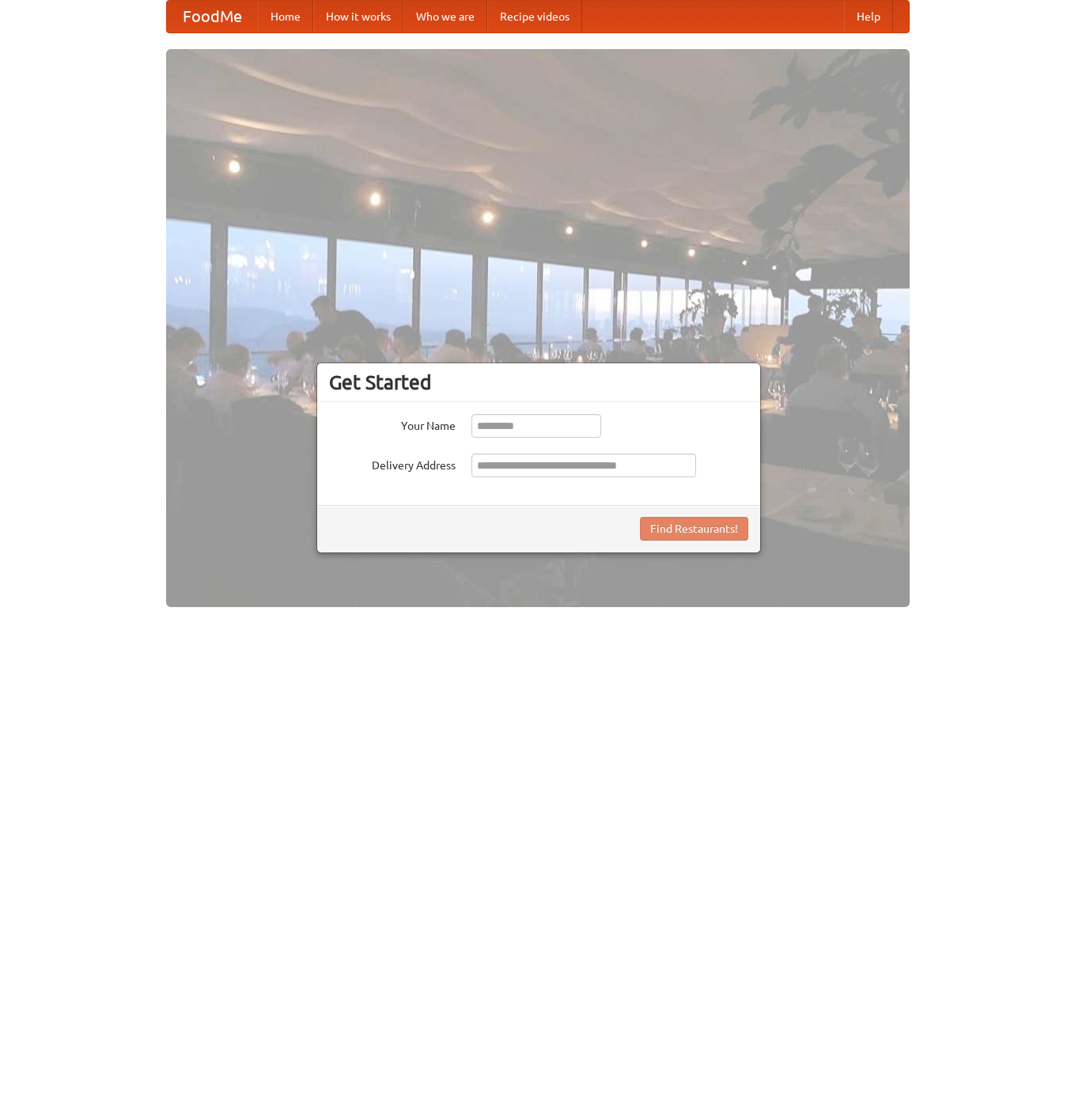  Describe the element at coordinates (392, 463) in the screenshot. I see `label: Delivery Address` at that location.